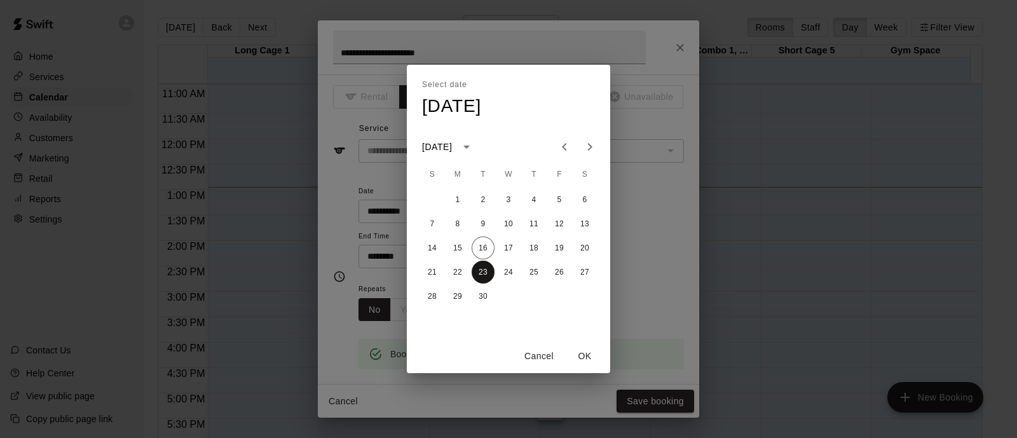 Image resolution: width=1017 pixels, height=438 pixels. Describe the element at coordinates (585, 200) in the screenshot. I see `button: 6` at that location.